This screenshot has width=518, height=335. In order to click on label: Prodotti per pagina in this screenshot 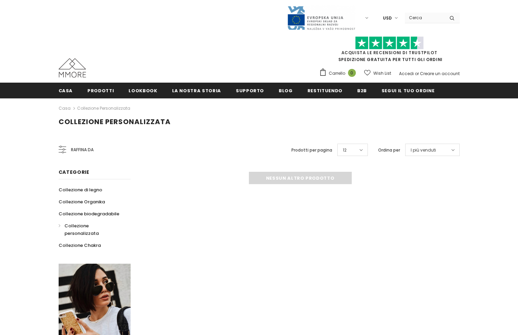, I will do `click(312, 150)`.